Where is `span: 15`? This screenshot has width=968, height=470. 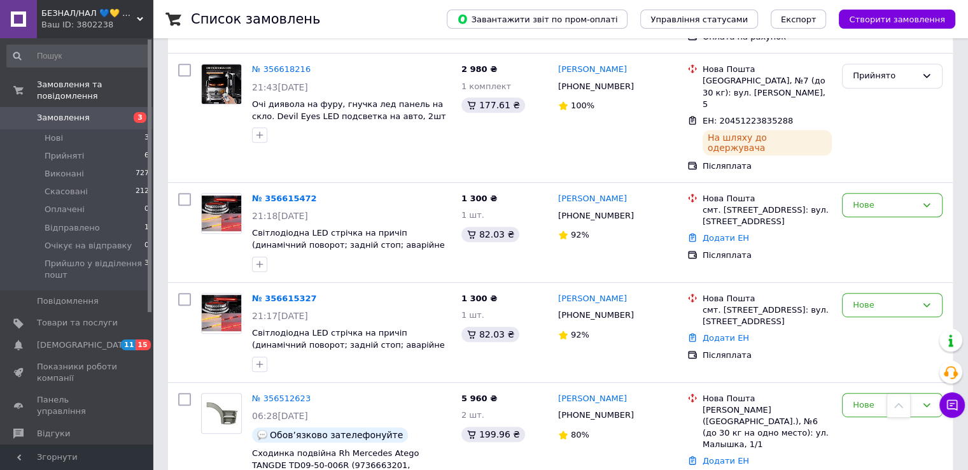
span: 15 is located at coordinates (143, 344).